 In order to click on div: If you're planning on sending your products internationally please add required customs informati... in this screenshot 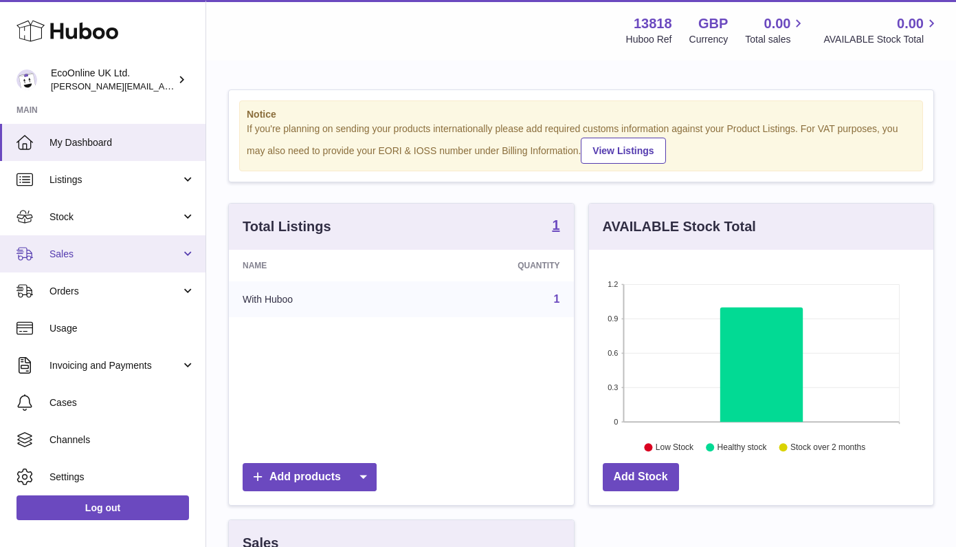, I will do `click(581, 143)`.